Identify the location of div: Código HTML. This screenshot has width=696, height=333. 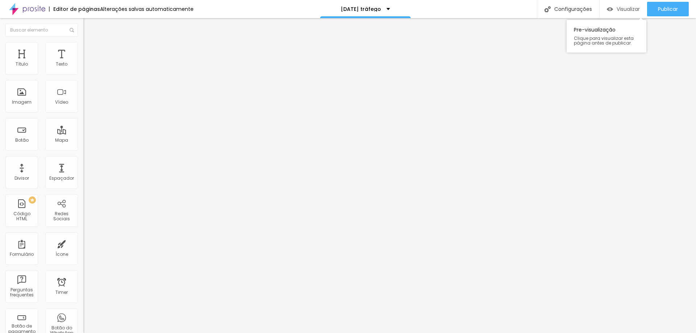
(21, 217).